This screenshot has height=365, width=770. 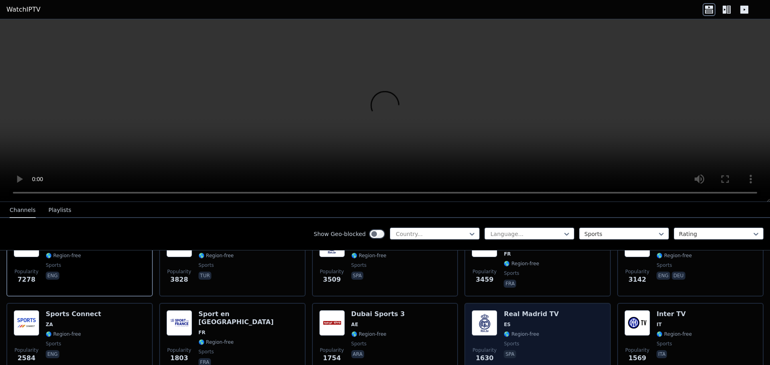 I want to click on button: Playlists, so click(x=60, y=211).